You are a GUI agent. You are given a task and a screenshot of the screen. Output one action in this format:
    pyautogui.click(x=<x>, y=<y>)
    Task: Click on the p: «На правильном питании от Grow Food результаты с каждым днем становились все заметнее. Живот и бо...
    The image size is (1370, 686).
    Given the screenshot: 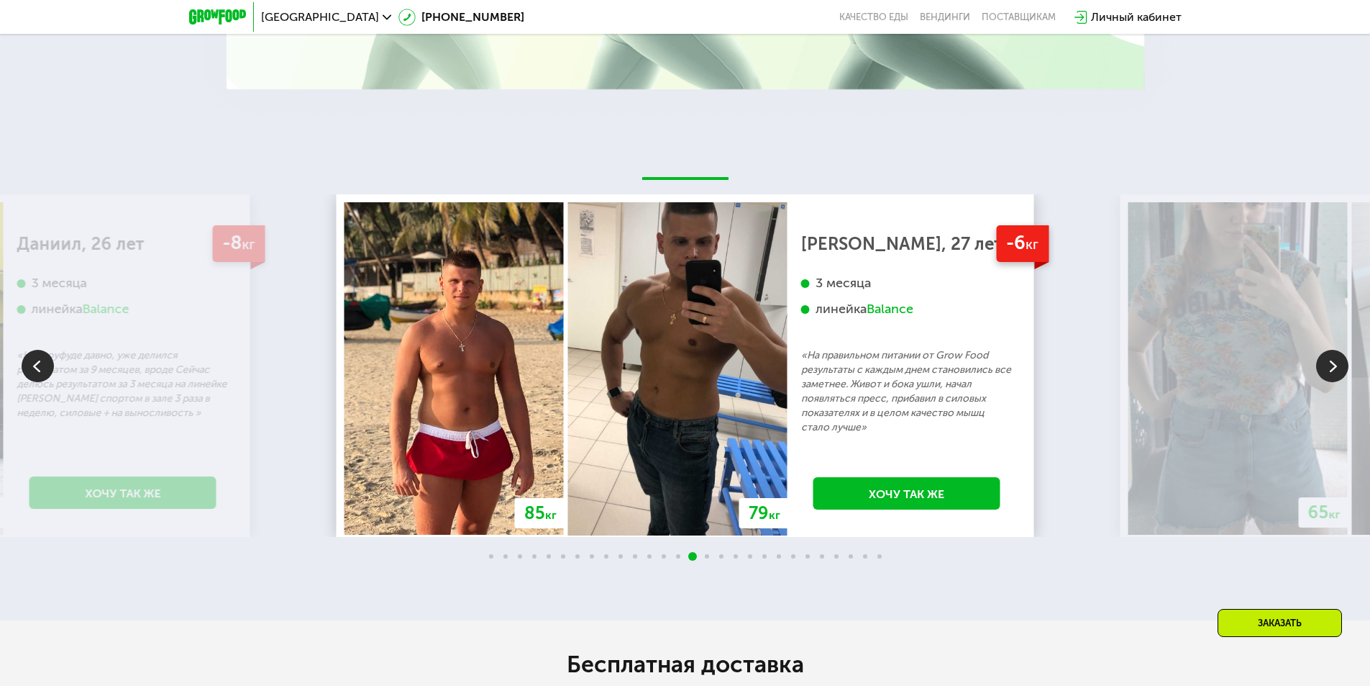 What is the action you would take?
    pyautogui.click(x=907, y=391)
    